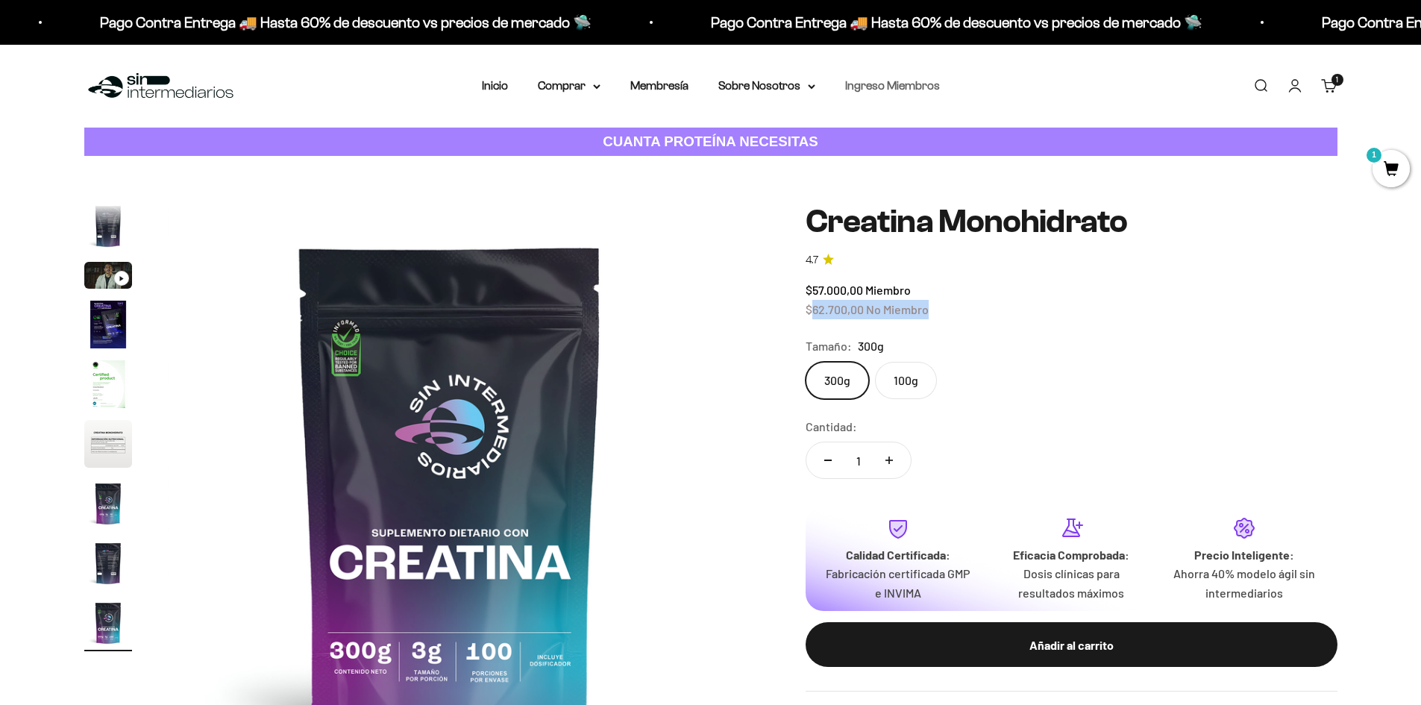 Image resolution: width=1421 pixels, height=705 pixels. I want to click on a: Membresía, so click(659, 85).